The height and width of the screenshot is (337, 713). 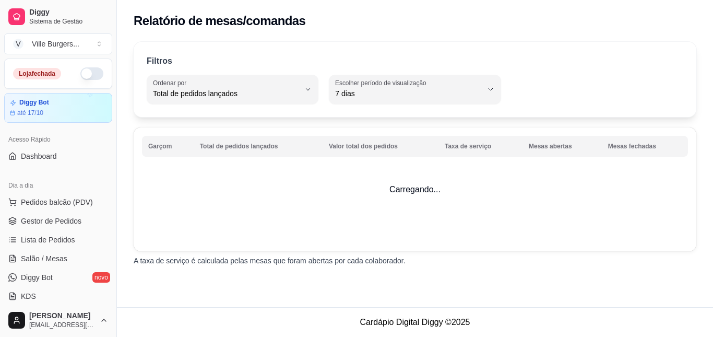 What do you see at coordinates (171, 82) in the screenshot?
I see `label: Ordenar por` at bounding box center [171, 82].